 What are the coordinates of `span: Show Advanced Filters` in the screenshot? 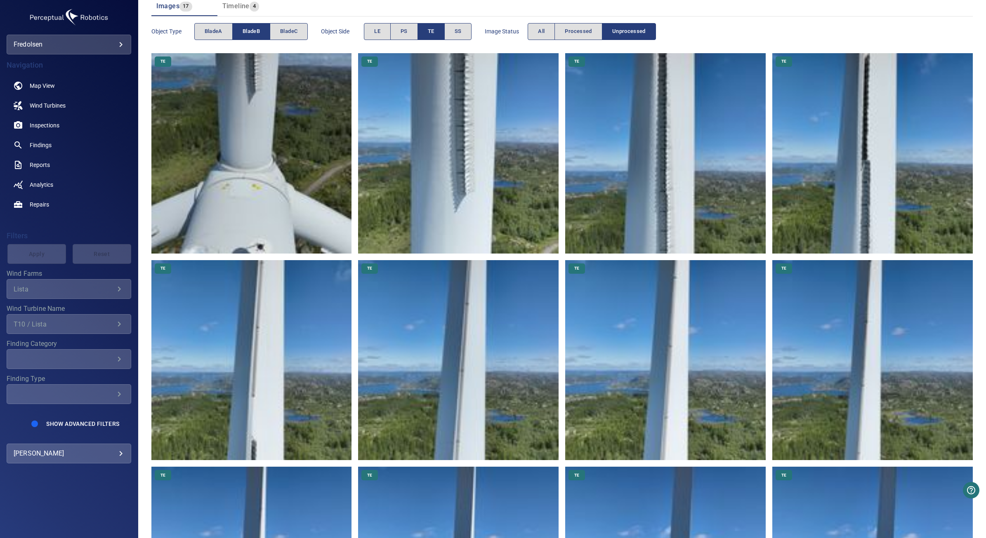 It's located at (82, 424).